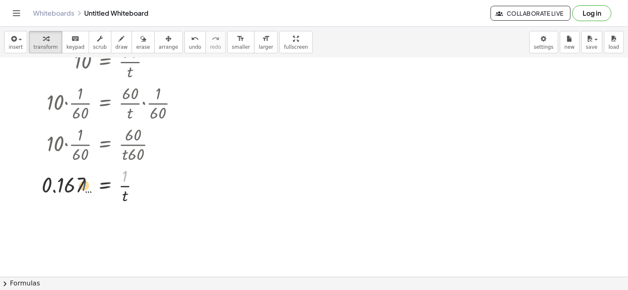 The image size is (628, 290). Describe the element at coordinates (195, 42) in the screenshot. I see `button: undoundo` at that location.